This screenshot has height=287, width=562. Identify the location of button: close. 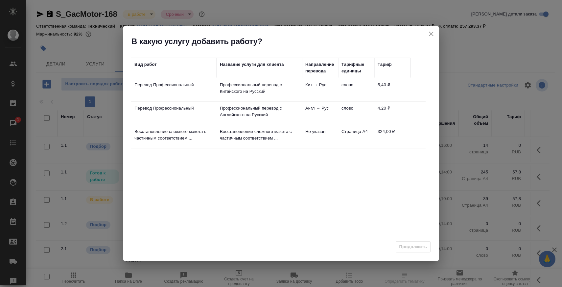
(432, 34).